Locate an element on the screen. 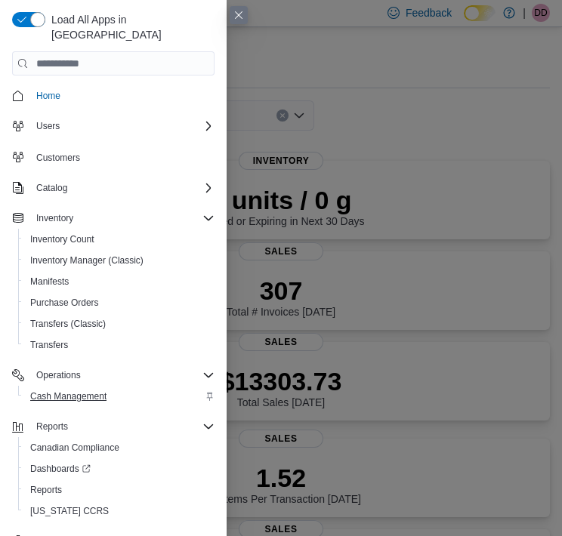 This screenshot has height=536, width=562. button: Manifests is located at coordinates (119, 282).